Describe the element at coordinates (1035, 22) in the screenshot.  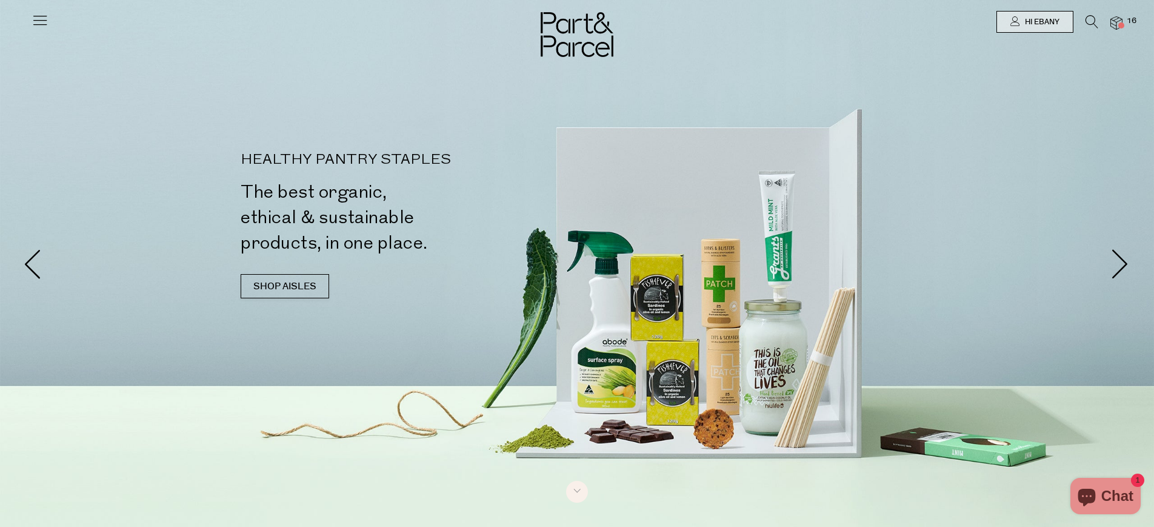
I see `a: Hi Ebany` at that location.